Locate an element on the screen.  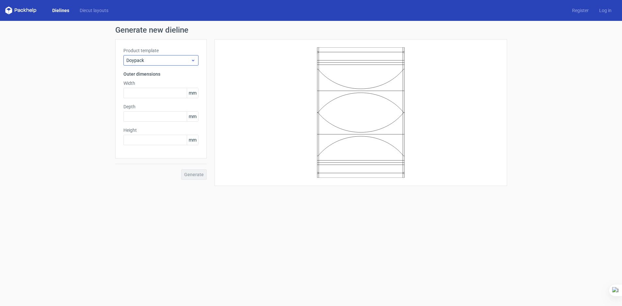
span: Doypack is located at coordinates (158, 60).